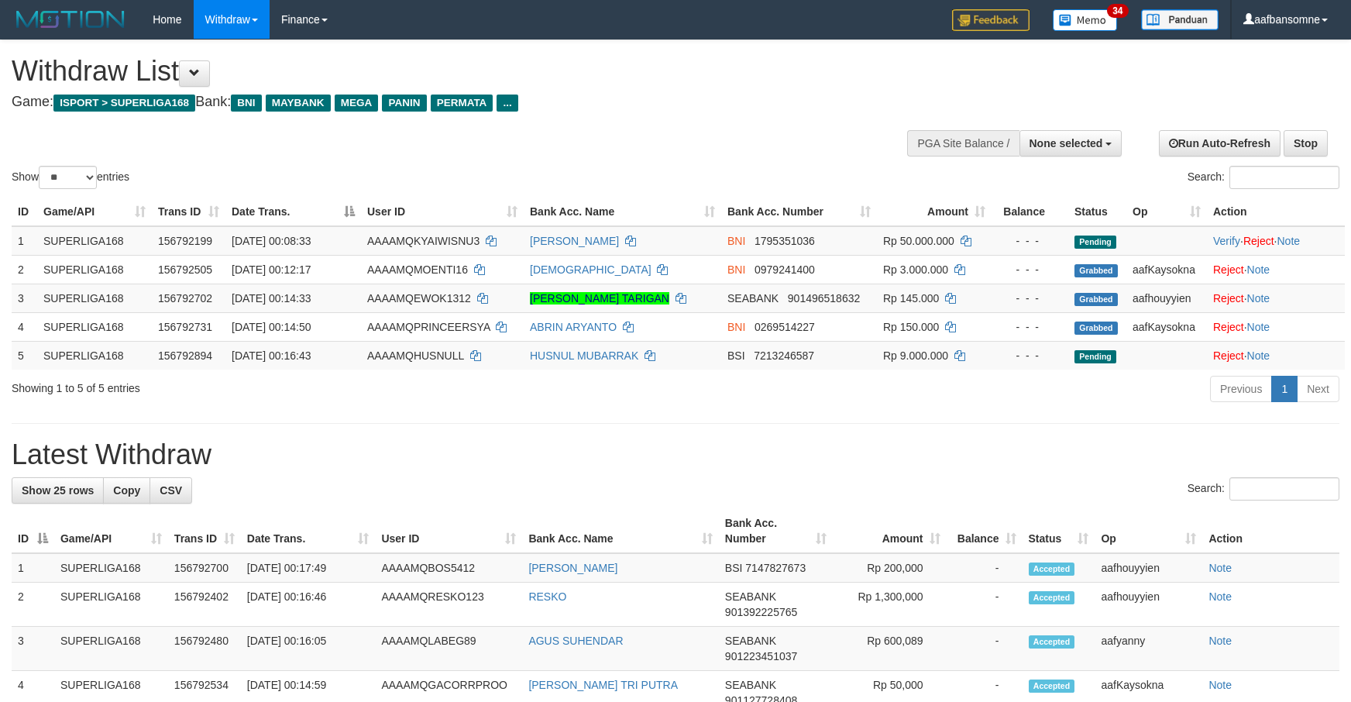  Describe the element at coordinates (890, 649) in the screenshot. I see `td: Rp 600,089` at that location.